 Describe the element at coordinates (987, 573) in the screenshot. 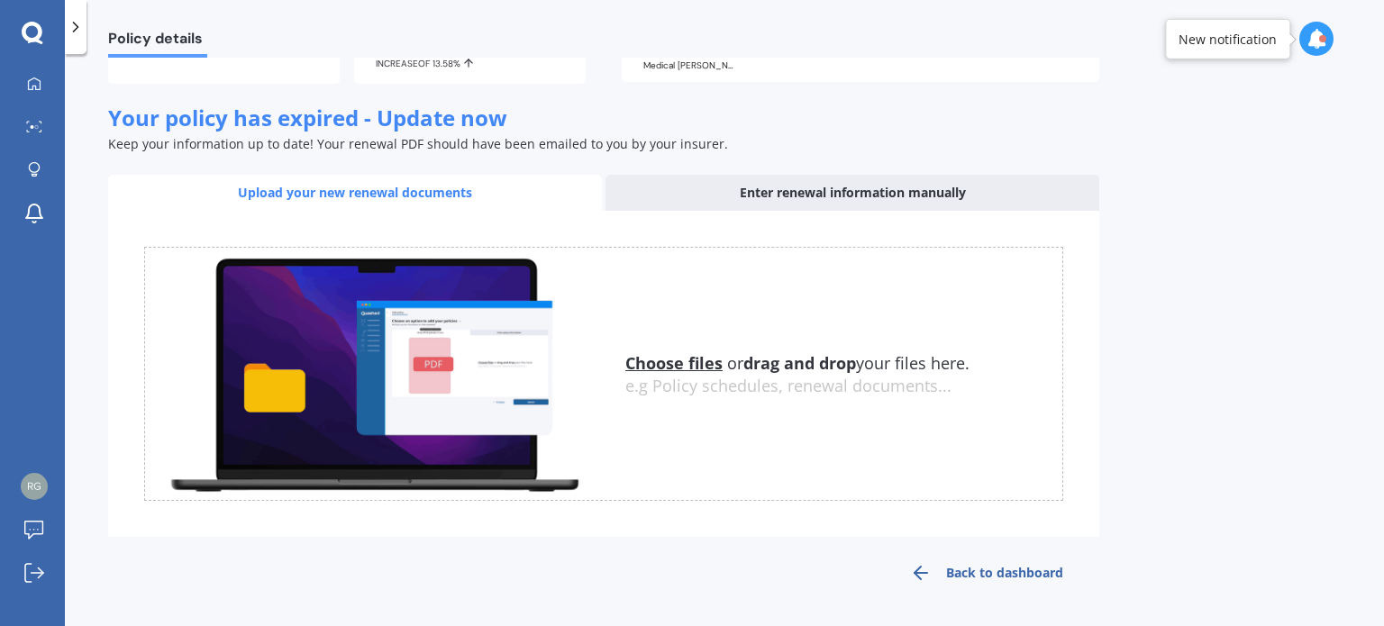

I see `a: Back to dashboard` at that location.